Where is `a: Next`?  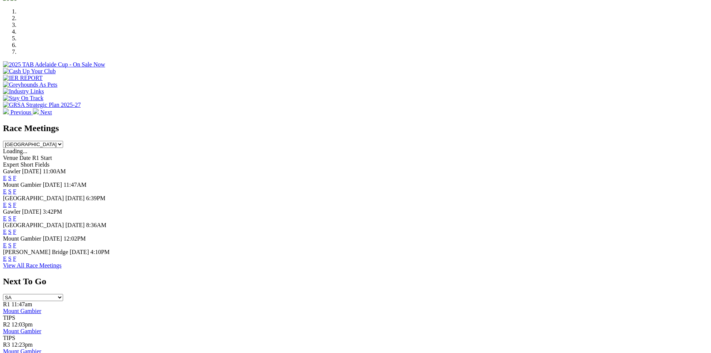
a: Next is located at coordinates (42, 112).